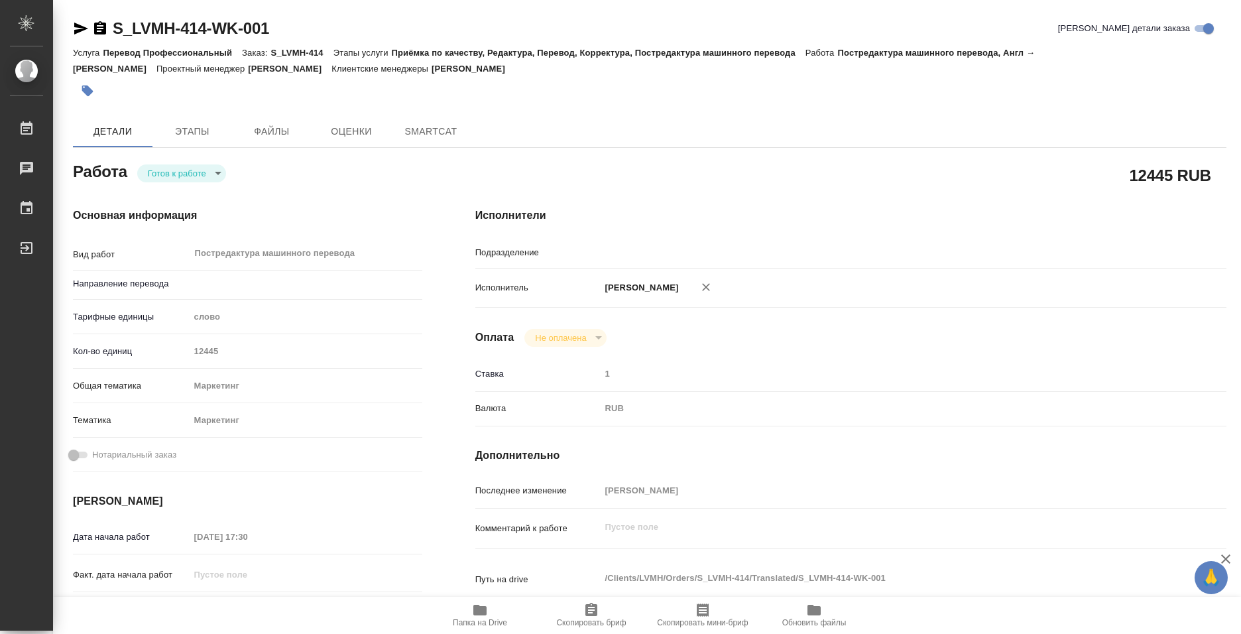 Image resolution: width=1241 pixels, height=634 pixels. I want to click on p: Ставка, so click(538, 374).